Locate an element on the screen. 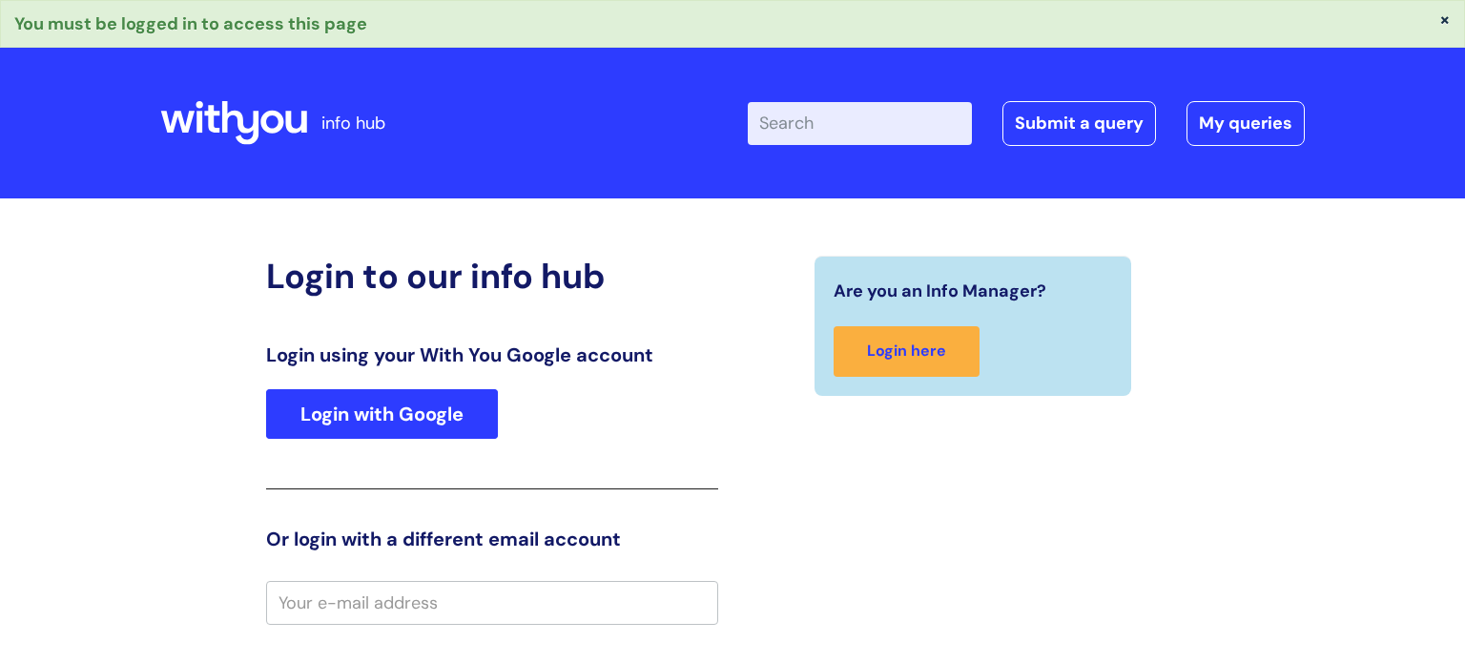 Image resolution: width=1465 pixels, height=663 pixels. a: Login with Google is located at coordinates (381, 414).